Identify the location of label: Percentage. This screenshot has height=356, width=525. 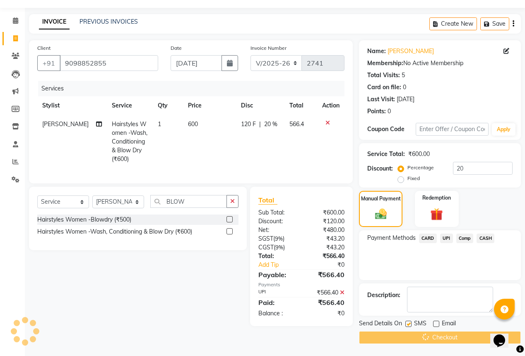
(421, 167).